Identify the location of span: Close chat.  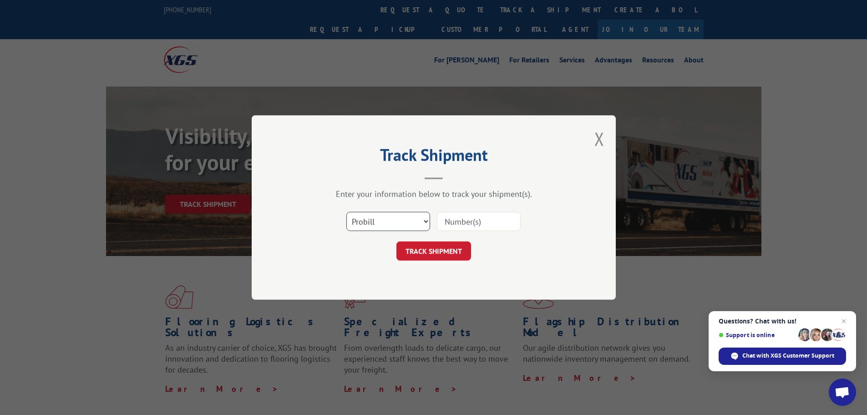
(844, 321).